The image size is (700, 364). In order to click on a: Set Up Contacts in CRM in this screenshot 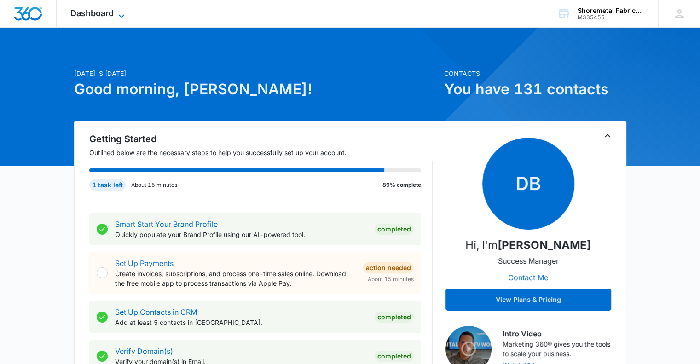, I will do `click(156, 312)`.